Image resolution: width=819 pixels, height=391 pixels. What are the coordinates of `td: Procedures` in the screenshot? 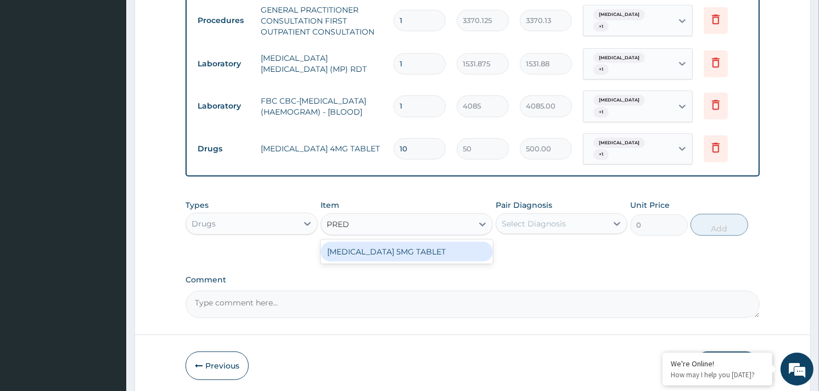 It's located at (223, 20).